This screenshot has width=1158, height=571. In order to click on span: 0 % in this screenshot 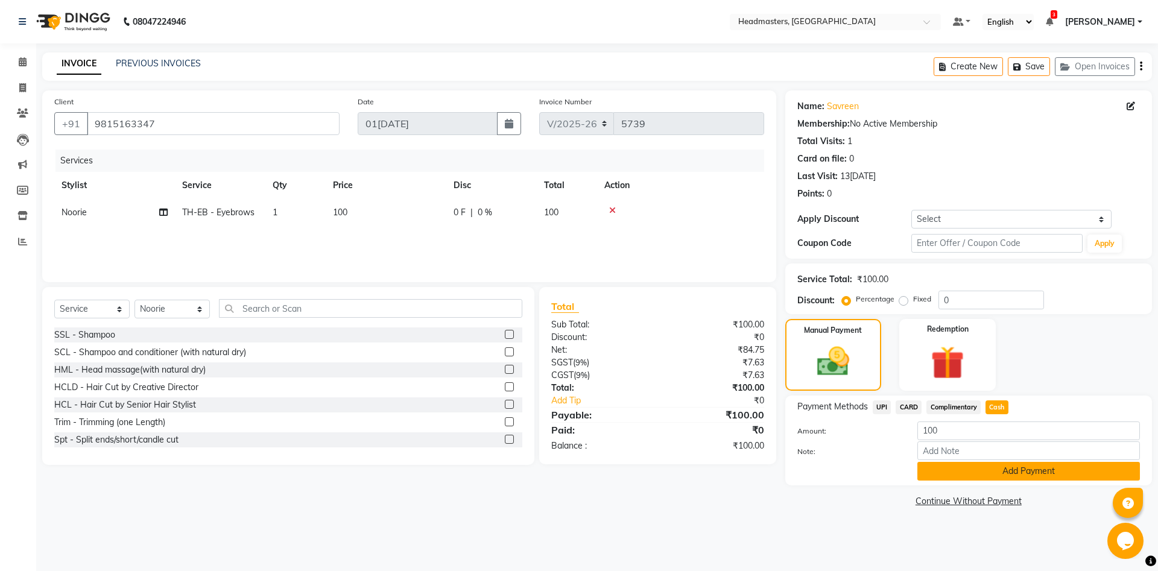, I will do `click(485, 212)`.